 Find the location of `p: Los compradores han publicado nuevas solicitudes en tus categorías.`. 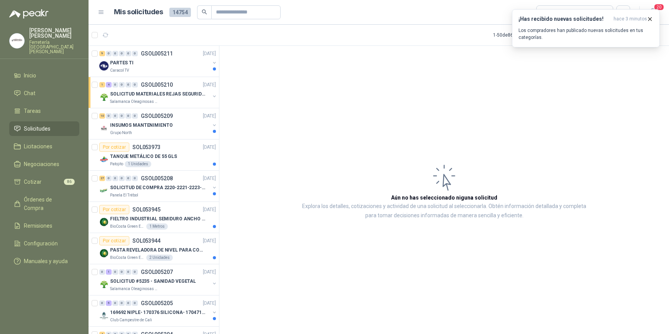

p: Los compradores han publicado nuevas solicitudes en tus categorías. is located at coordinates (586, 34).